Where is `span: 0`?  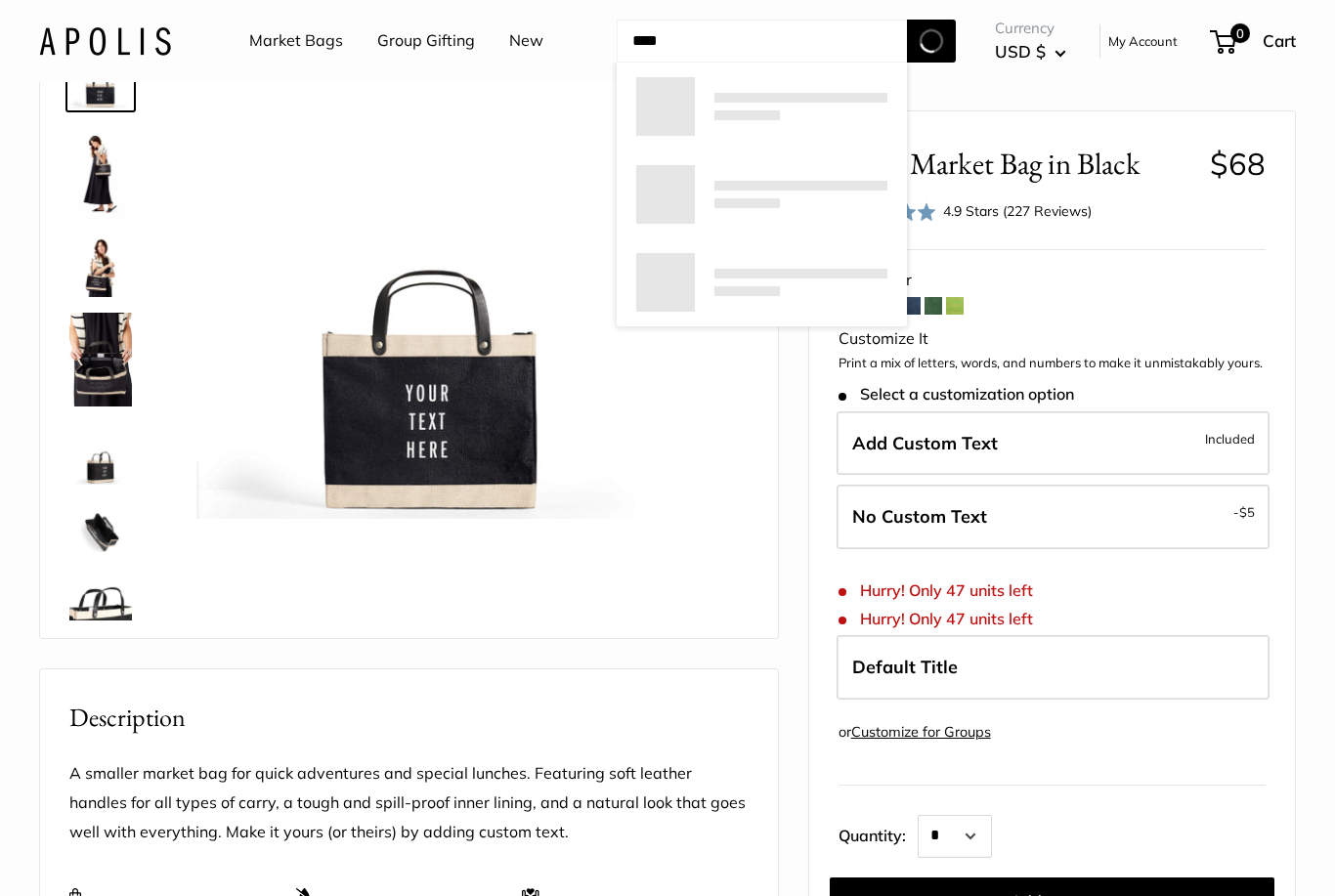 span: 0 is located at coordinates (1240, 33).